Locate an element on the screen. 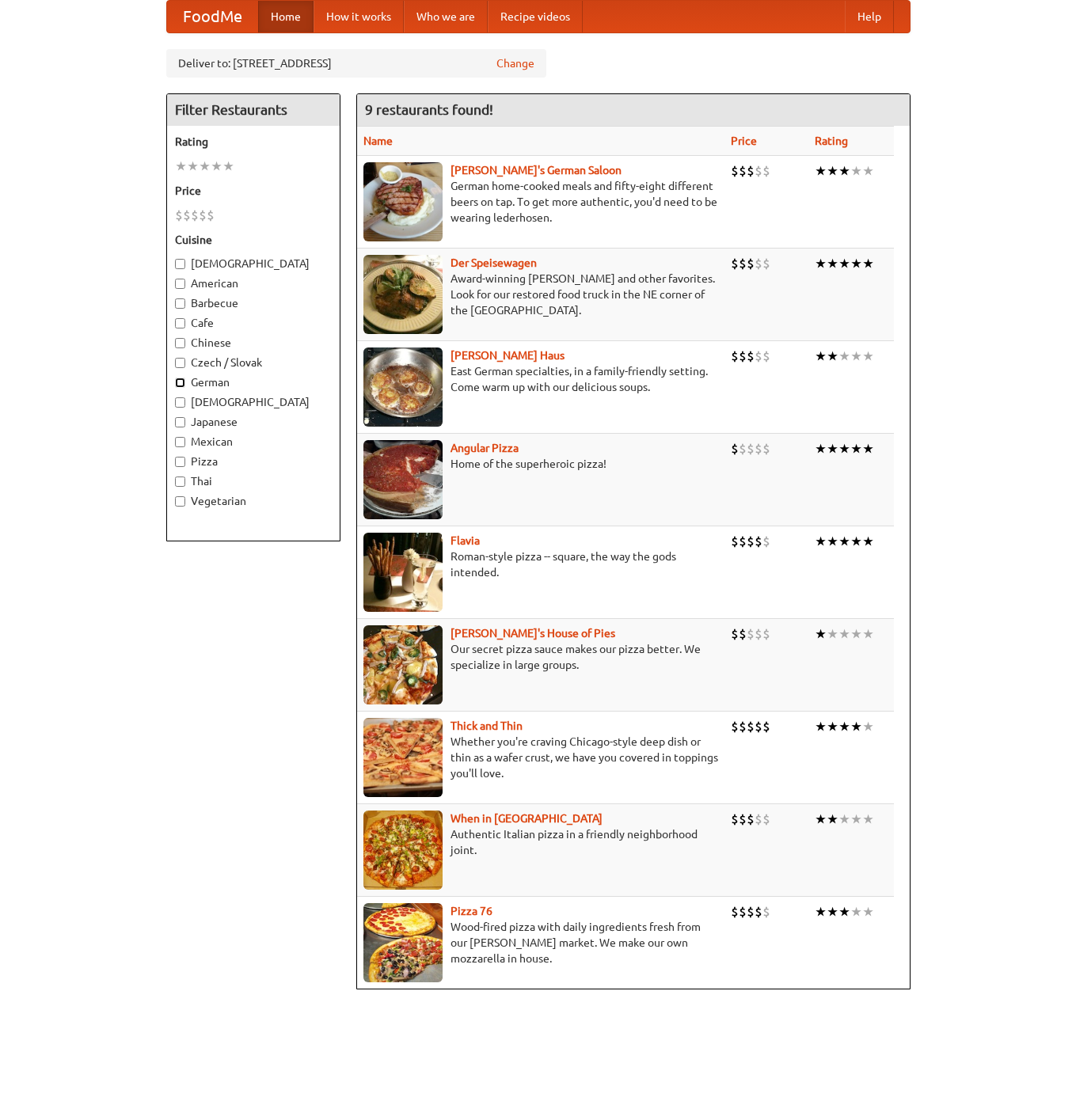 The image size is (1076, 1120). label: Vegetarian is located at coordinates (254, 501).